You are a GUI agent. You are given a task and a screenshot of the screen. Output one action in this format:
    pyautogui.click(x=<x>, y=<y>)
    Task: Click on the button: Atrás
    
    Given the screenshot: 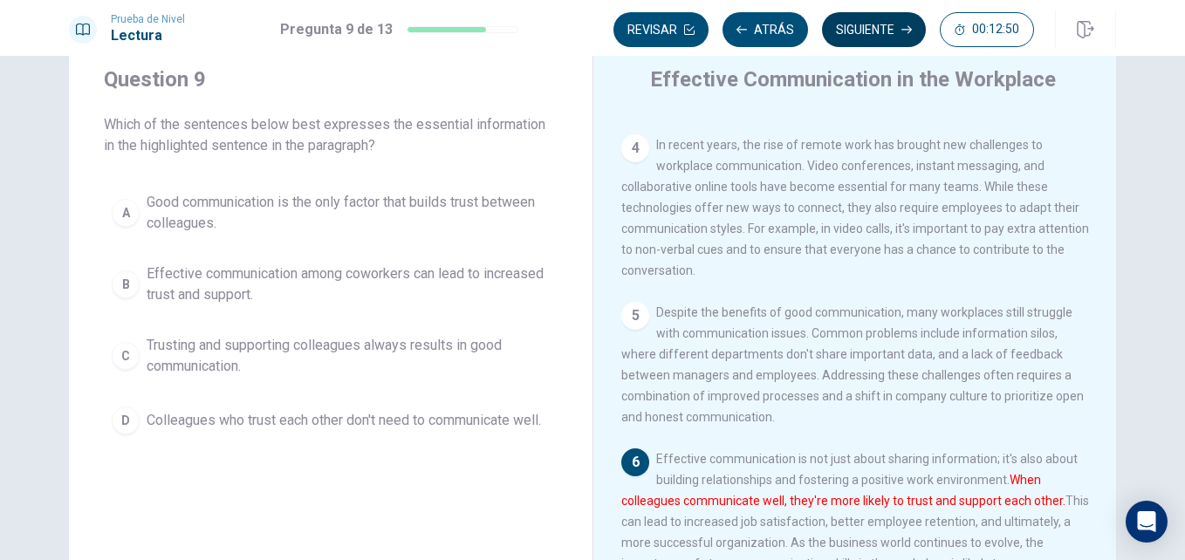 What is the action you would take?
    pyautogui.click(x=765, y=30)
    